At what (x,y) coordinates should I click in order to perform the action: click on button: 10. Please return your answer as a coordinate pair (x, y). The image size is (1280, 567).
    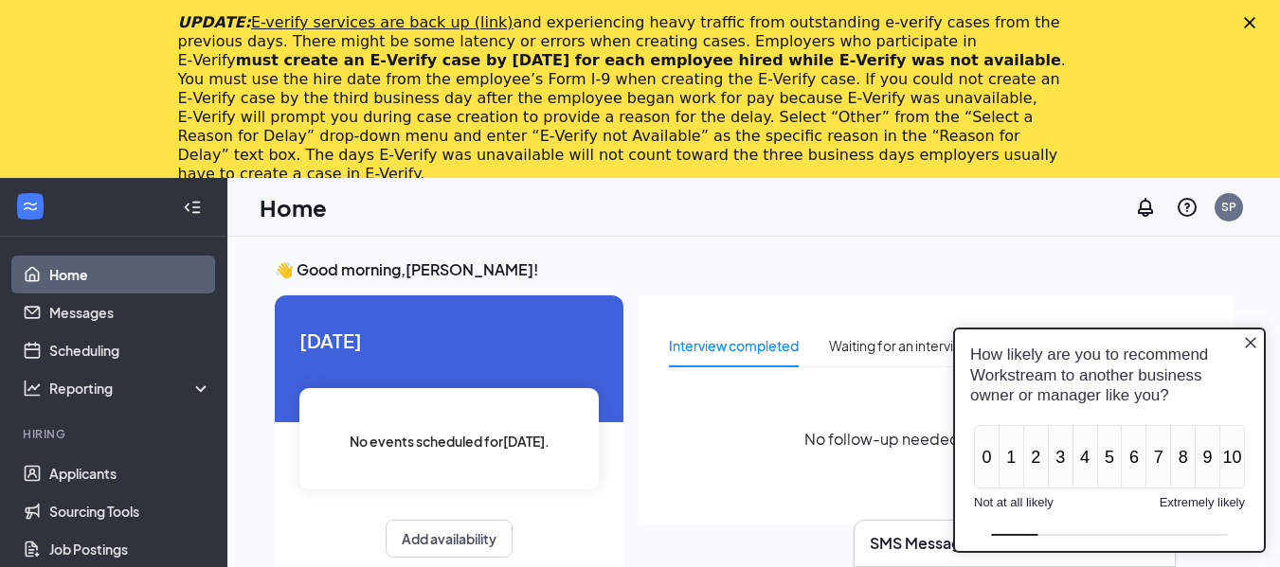
    Looking at the image, I should click on (293, 144).